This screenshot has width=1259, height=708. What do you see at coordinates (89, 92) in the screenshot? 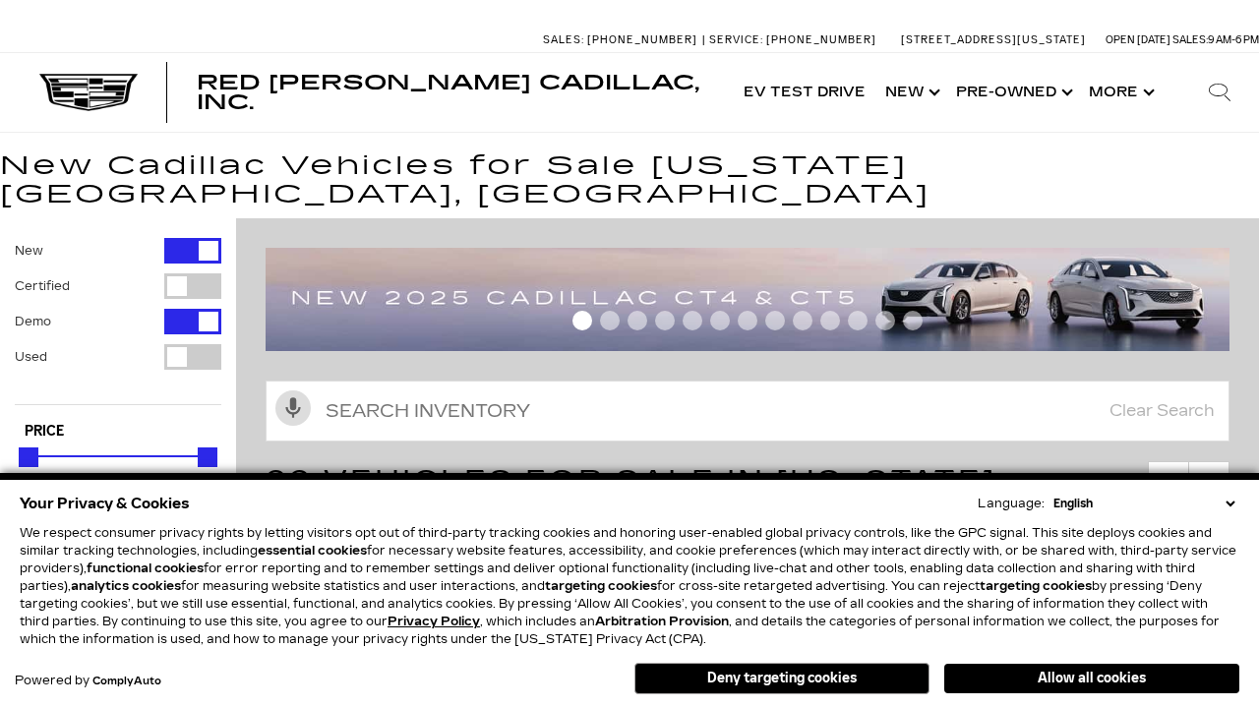
I see `a: Cadillac Dark Logo with Cadillac White Text` at bounding box center [89, 92].